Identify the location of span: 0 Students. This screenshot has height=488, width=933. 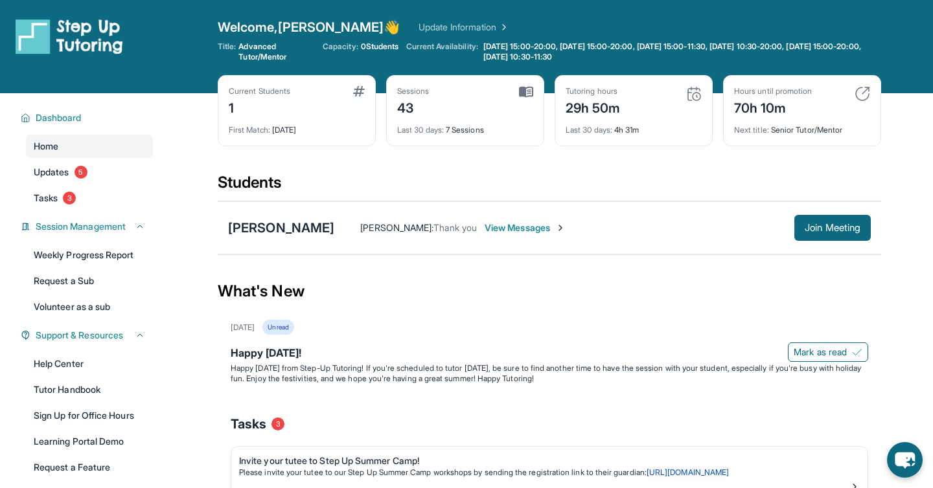
(380, 47).